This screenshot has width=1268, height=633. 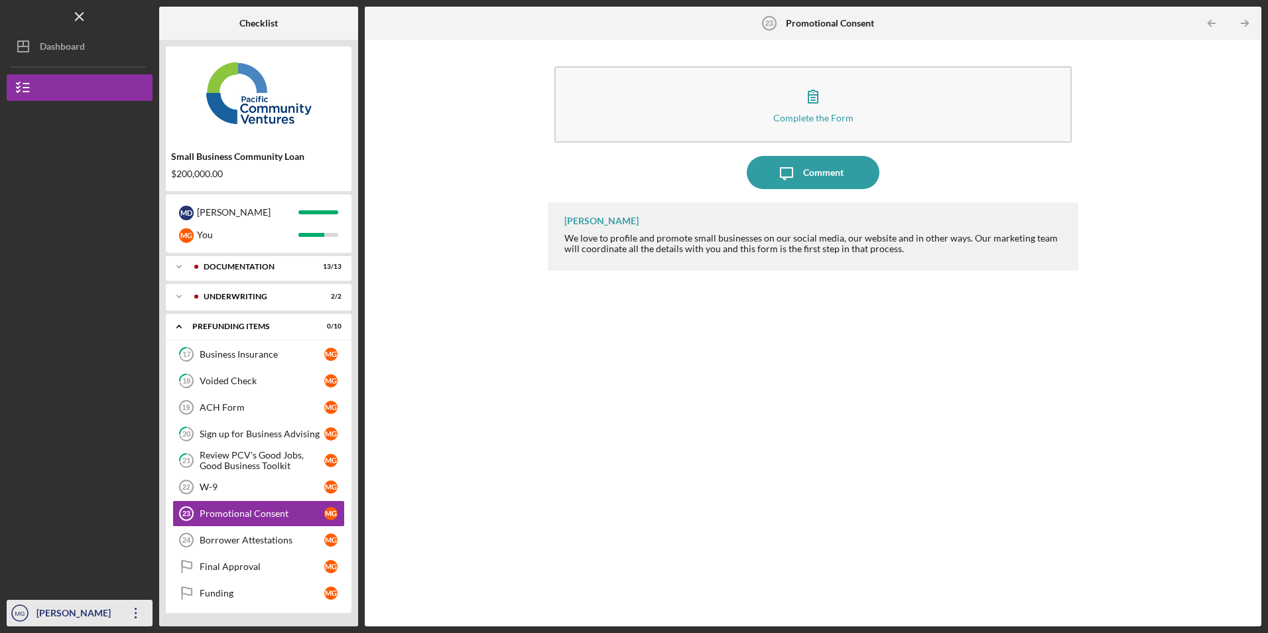 I want to click on b: Checklist, so click(x=259, y=23).